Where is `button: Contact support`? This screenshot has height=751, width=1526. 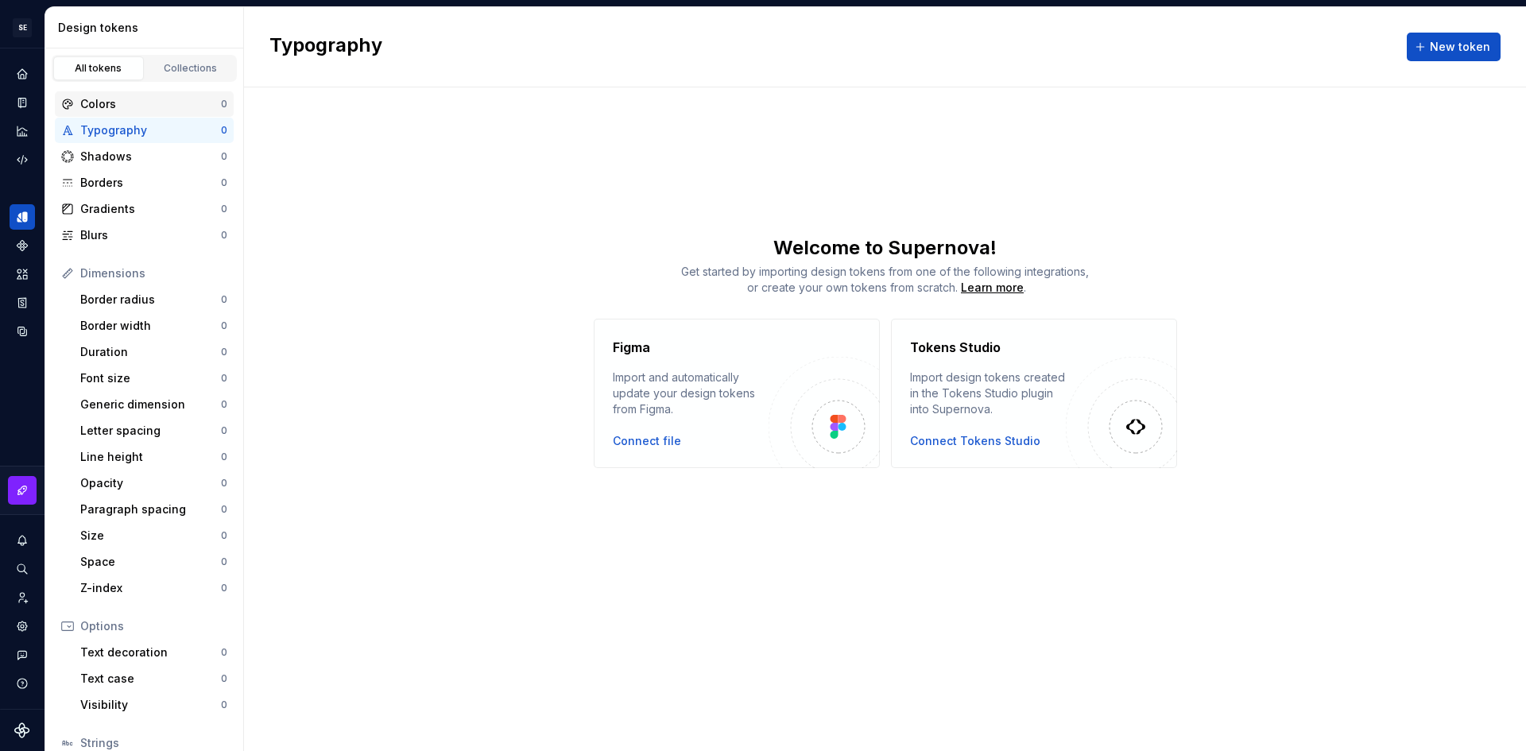
button: Contact support is located at coordinates (22, 655).